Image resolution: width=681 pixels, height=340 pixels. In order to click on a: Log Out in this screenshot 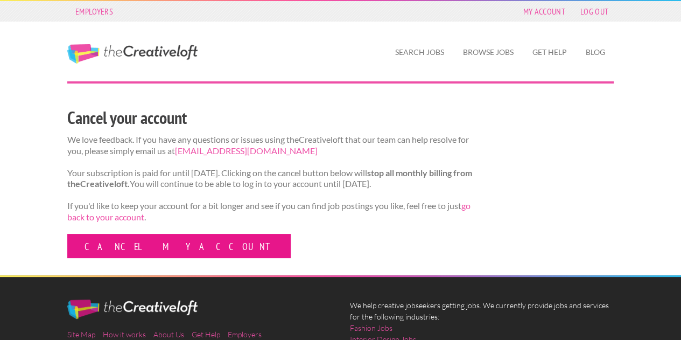, I will do `click(595, 11)`.